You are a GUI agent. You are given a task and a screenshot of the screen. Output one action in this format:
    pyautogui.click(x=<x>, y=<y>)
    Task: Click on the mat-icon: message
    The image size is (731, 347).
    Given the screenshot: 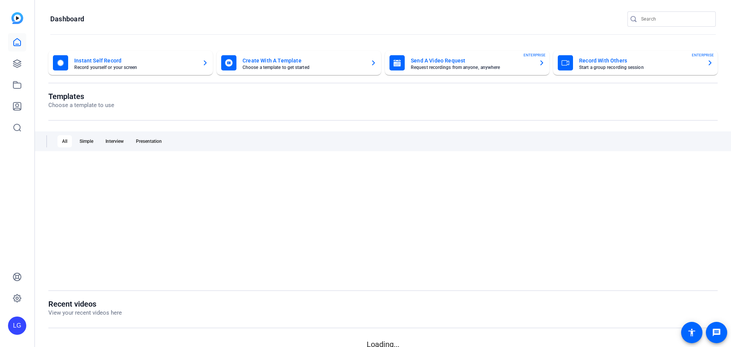 What is the action you would take?
    pyautogui.click(x=716, y=332)
    